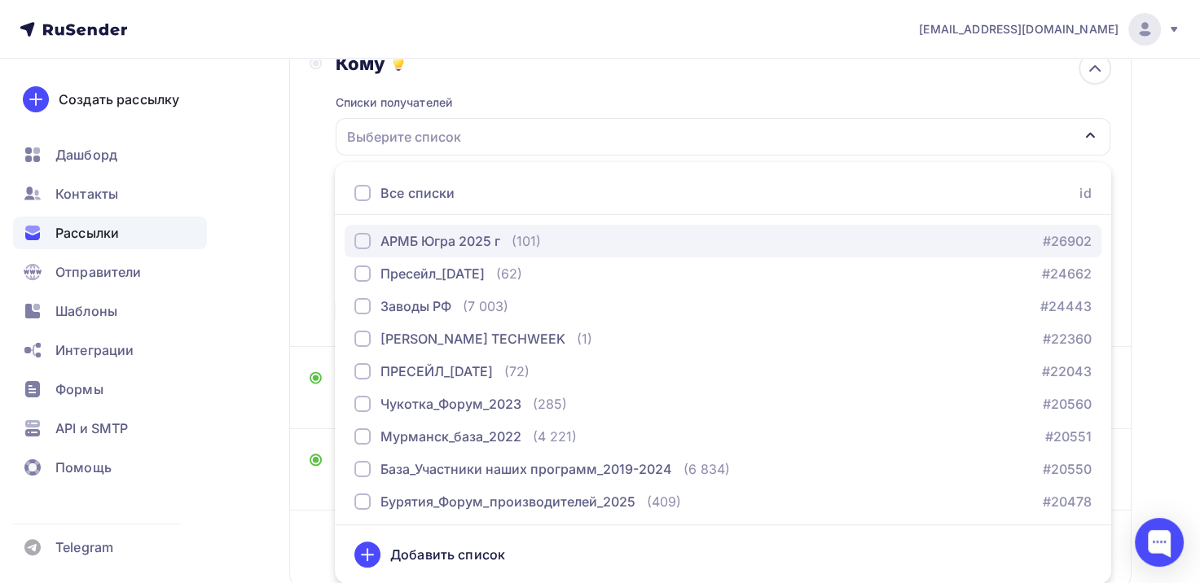 The width and height of the screenshot is (1200, 583). Describe the element at coordinates (1066, 372) in the screenshot. I see `a: #22043` at that location.